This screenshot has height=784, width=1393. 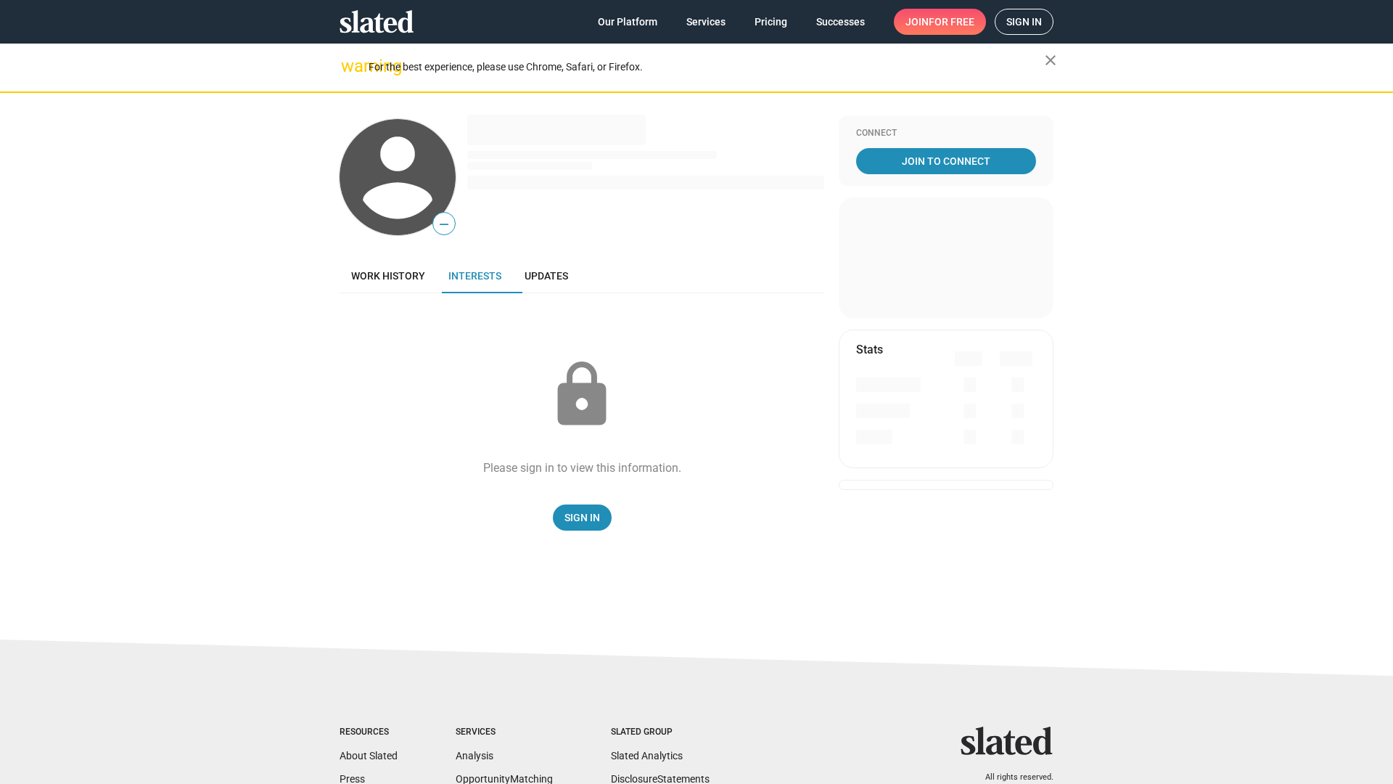 I want to click on a: Joinfor free, so click(x=940, y=22).